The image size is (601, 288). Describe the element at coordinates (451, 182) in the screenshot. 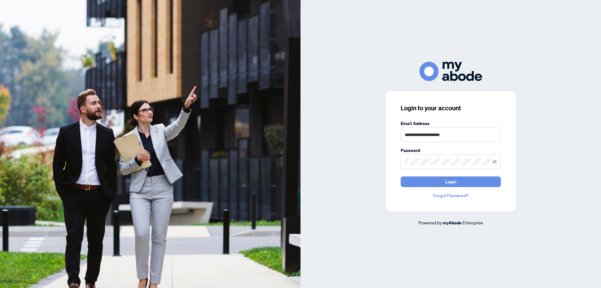

I see `button: Login` at that location.